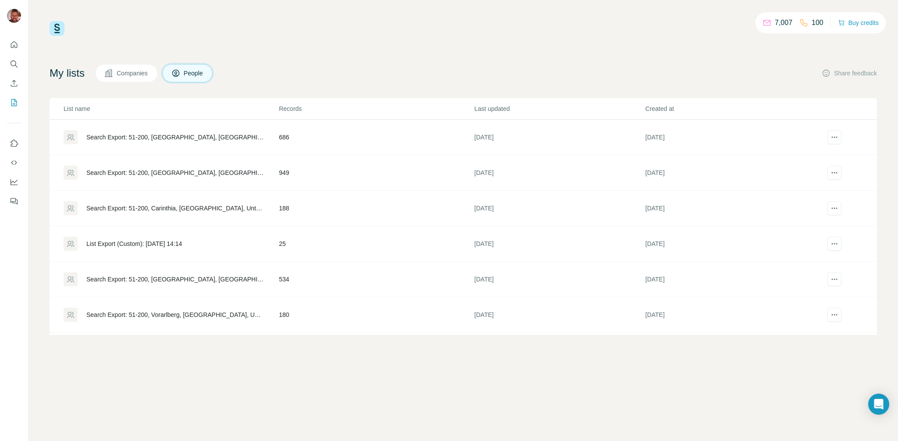 This screenshot has height=441, width=898. I want to click on td: 180, so click(376, 315).